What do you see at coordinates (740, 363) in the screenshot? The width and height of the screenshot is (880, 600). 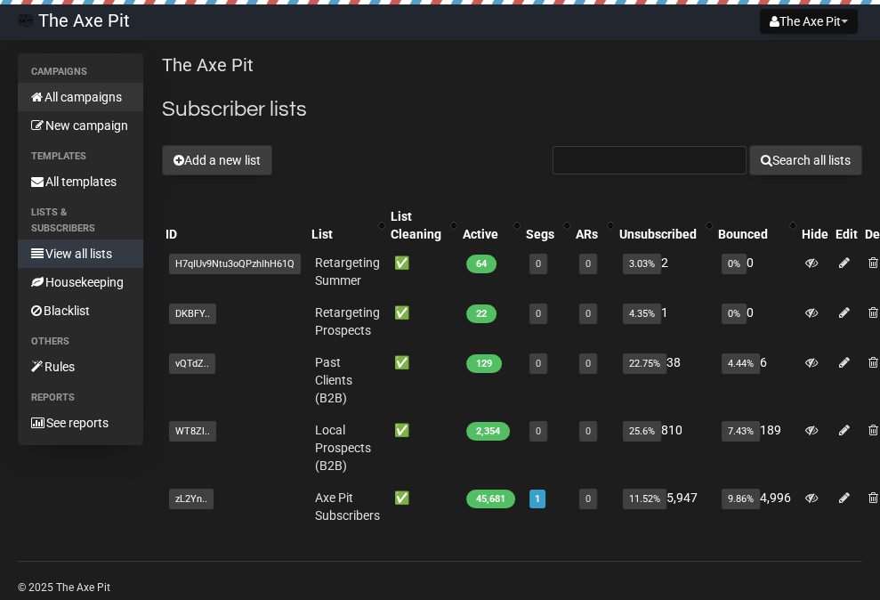 I see `span: 4.44%` at bounding box center [740, 363].